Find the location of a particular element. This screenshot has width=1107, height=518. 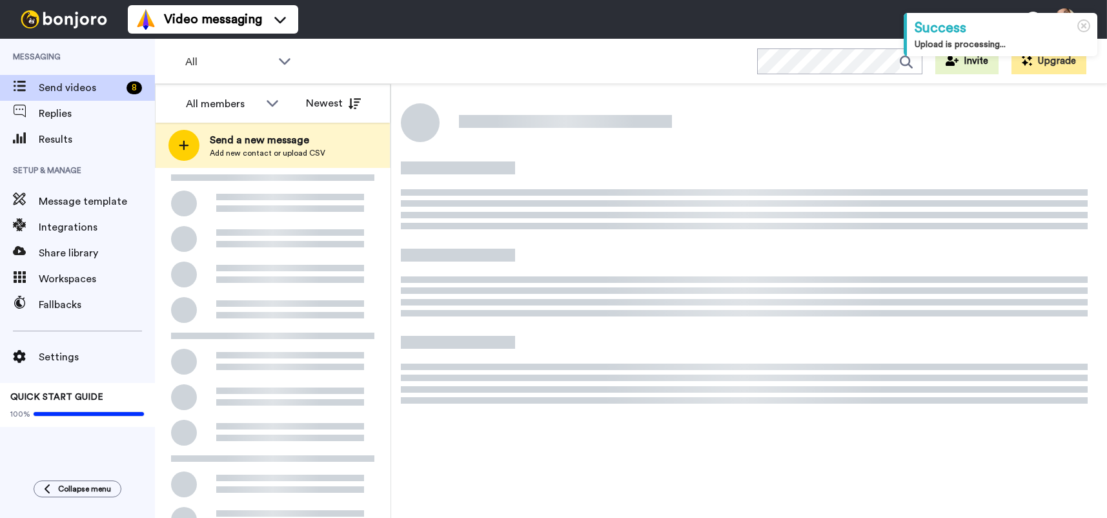

span: Share library is located at coordinates (97, 253).